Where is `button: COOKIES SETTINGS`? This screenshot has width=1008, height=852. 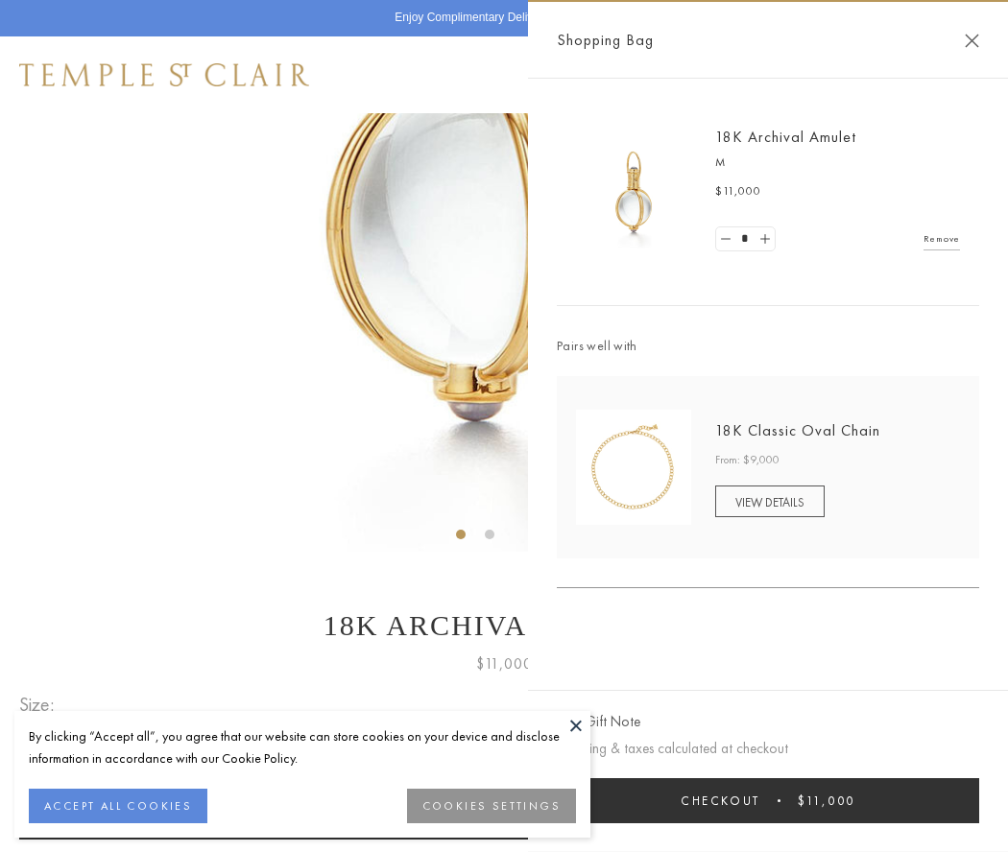 button: COOKIES SETTINGS is located at coordinates (491, 806).